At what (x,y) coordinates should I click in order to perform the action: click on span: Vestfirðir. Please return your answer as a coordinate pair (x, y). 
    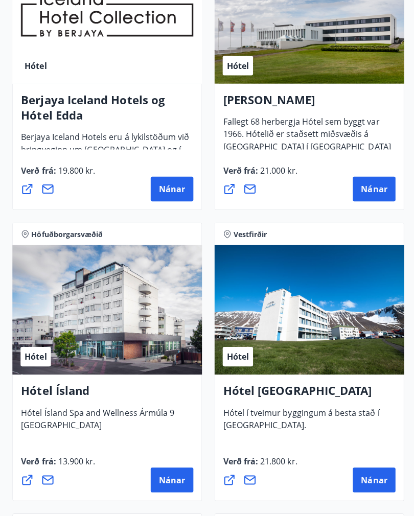
    Looking at the image, I should click on (248, 232).